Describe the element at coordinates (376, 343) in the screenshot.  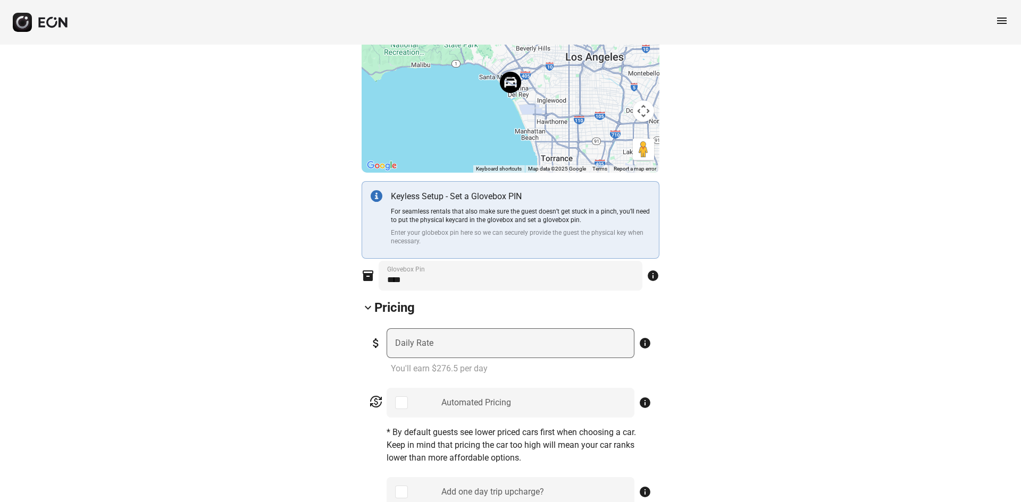
I see `span: attach_money` at that location.